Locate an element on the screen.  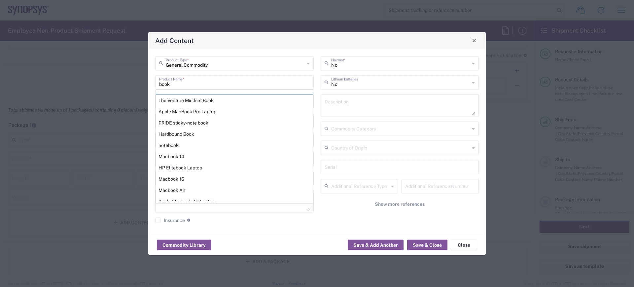
div: Apple Macbook Air Laptop is located at coordinates (235, 201).